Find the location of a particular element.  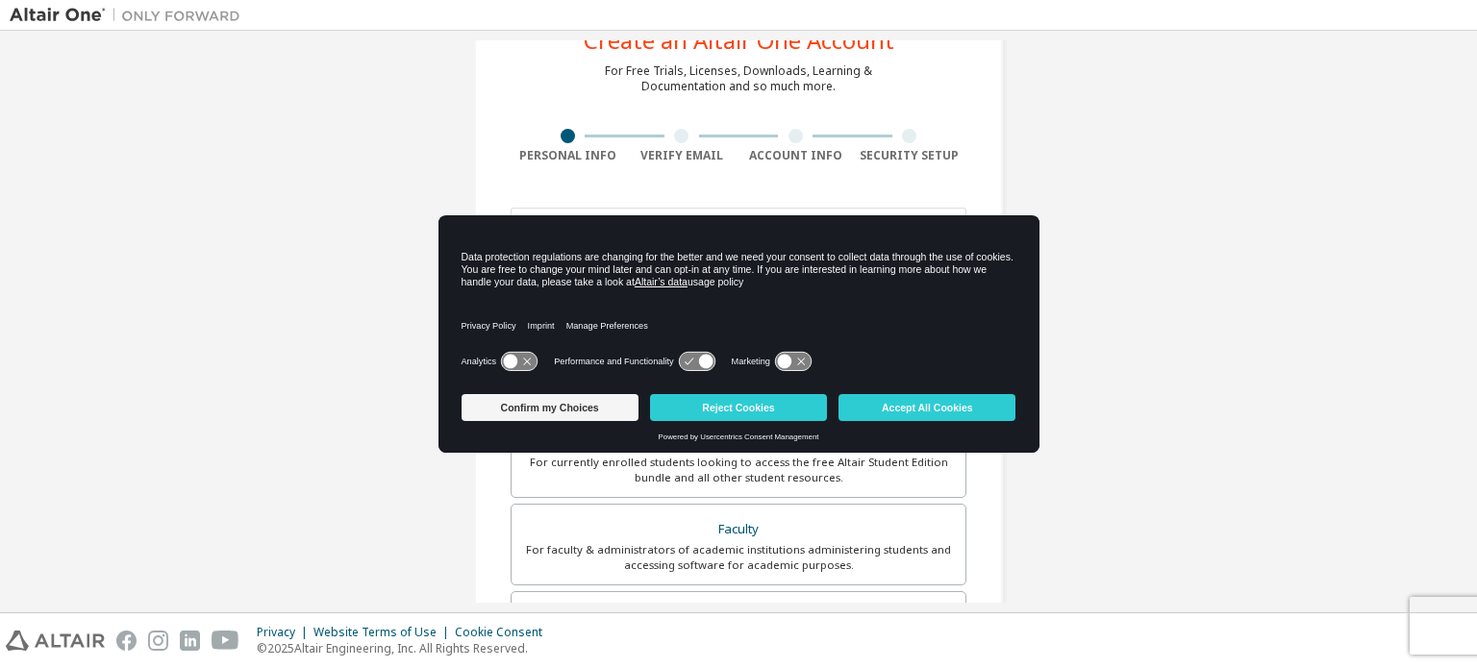

div: Cookie Consent is located at coordinates (504, 633).